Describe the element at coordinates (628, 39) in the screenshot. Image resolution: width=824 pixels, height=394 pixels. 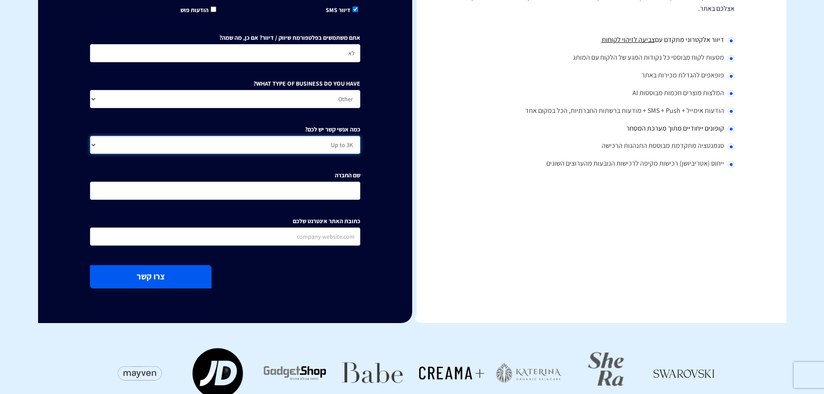
I see `span: צביעה לזיהוי לקוחות` at that location.